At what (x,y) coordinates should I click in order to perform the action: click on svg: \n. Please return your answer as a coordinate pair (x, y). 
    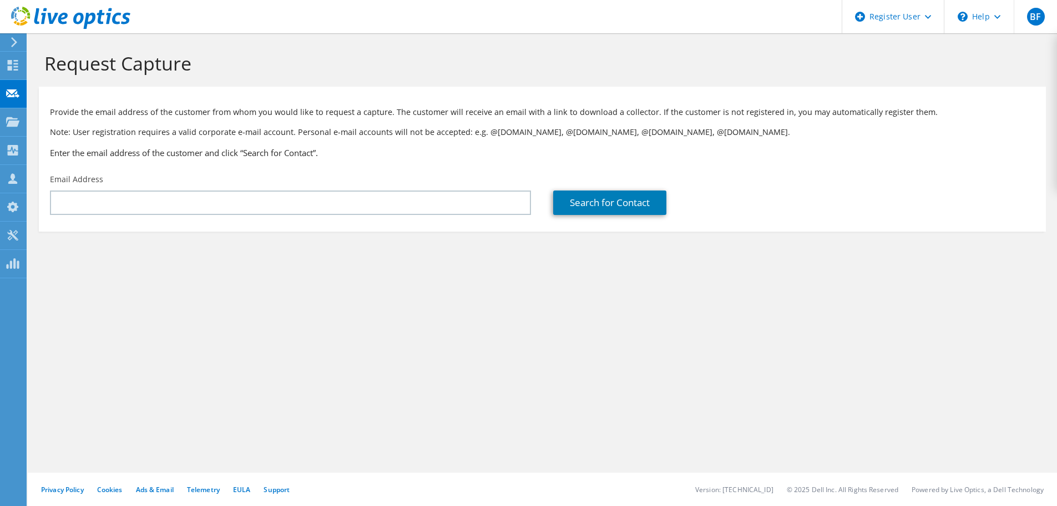
    Looking at the image, I should click on (963, 17).